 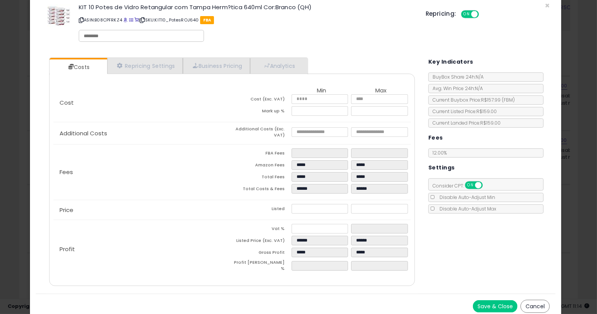 I want to click on td: Listed, so click(x=261, y=210).